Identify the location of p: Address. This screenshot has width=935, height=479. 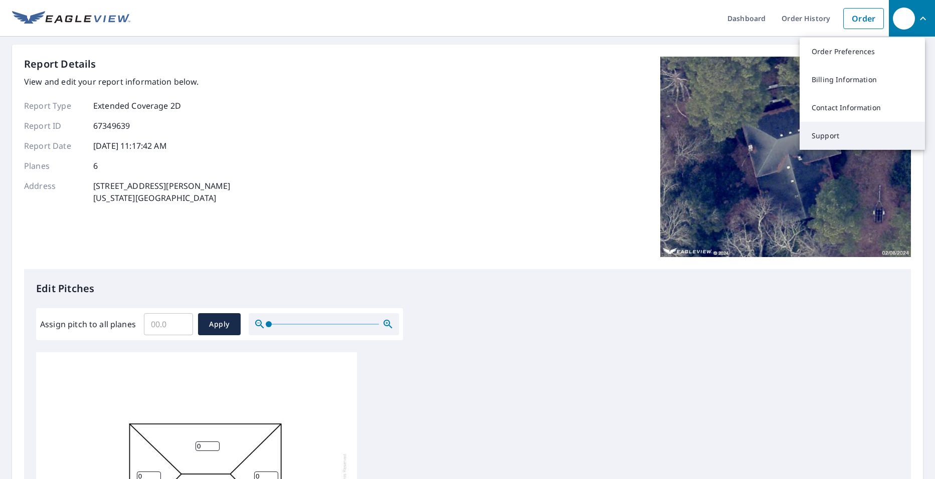
(54, 192).